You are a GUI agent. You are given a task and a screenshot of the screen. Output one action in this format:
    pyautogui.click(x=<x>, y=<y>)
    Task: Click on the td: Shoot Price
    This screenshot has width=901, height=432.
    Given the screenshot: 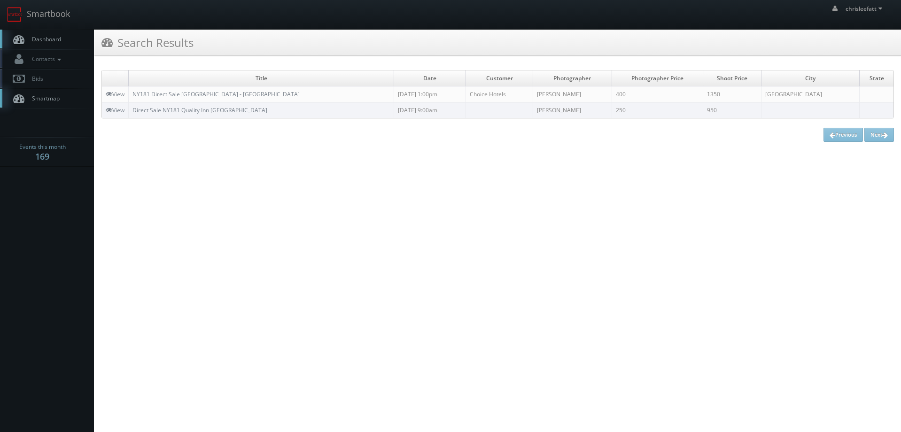 What is the action you would take?
    pyautogui.click(x=732, y=78)
    